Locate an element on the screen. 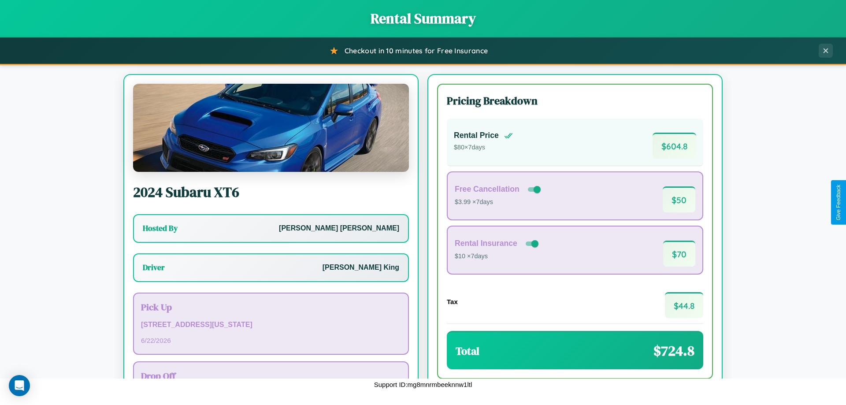 The height and width of the screenshot is (405, 846). h3: Total is located at coordinates (468, 351).